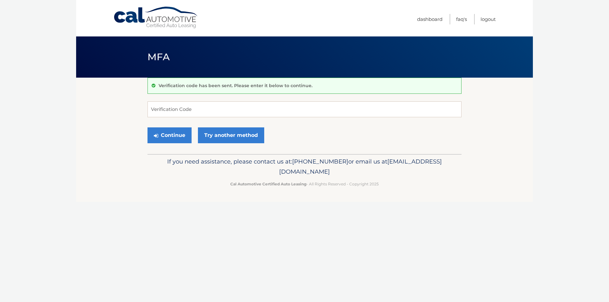 This screenshot has height=302, width=609. I want to click on a: Dashboard, so click(429, 19).